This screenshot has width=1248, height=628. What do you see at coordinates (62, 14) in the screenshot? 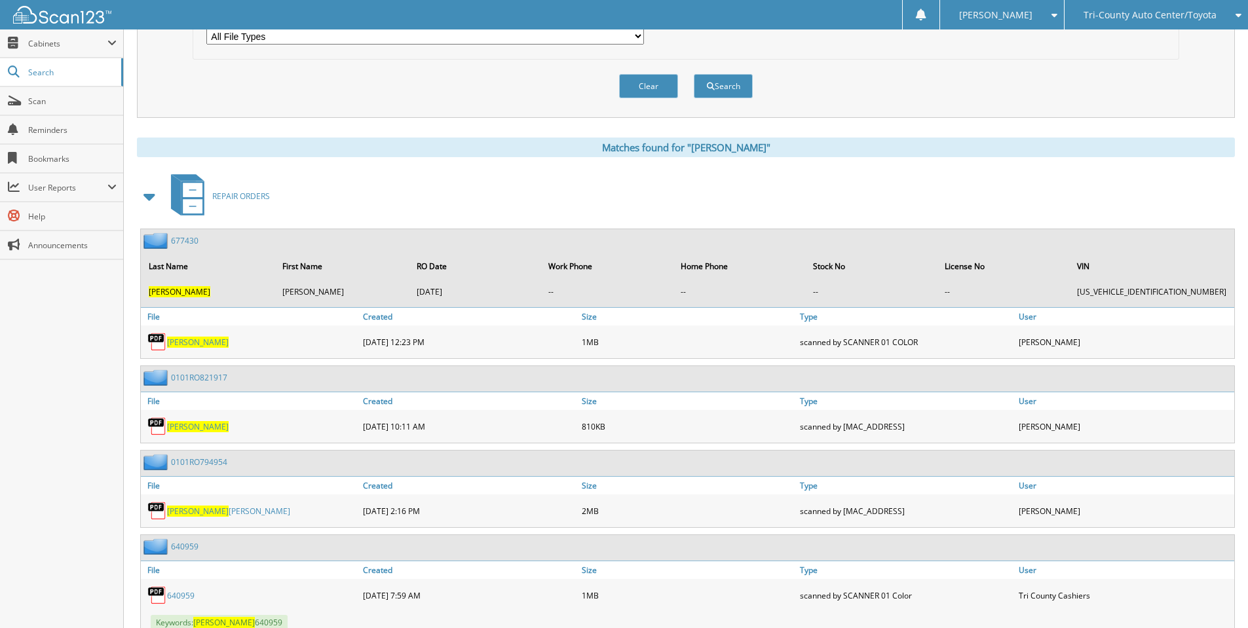
I see `img: scan123-logo-white.svg` at bounding box center [62, 14].